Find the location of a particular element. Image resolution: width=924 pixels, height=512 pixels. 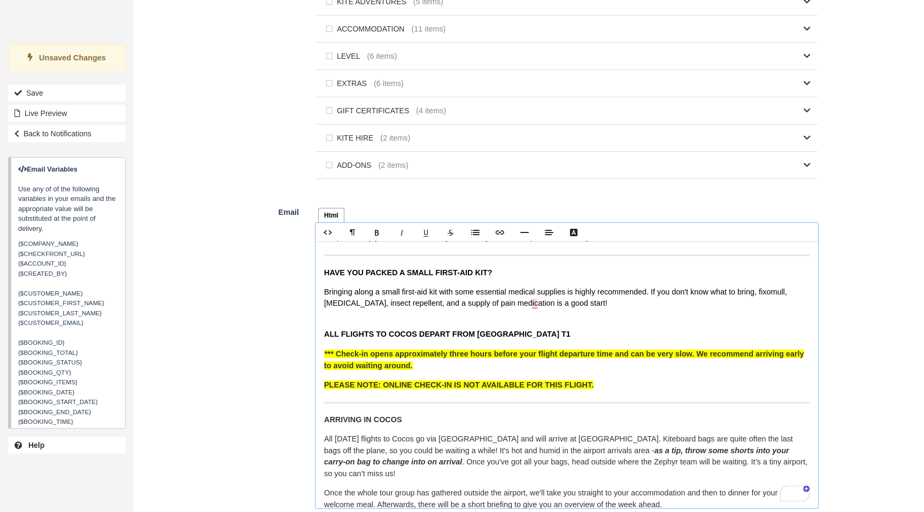

a: Back to Notifications is located at coordinates (67, 134).